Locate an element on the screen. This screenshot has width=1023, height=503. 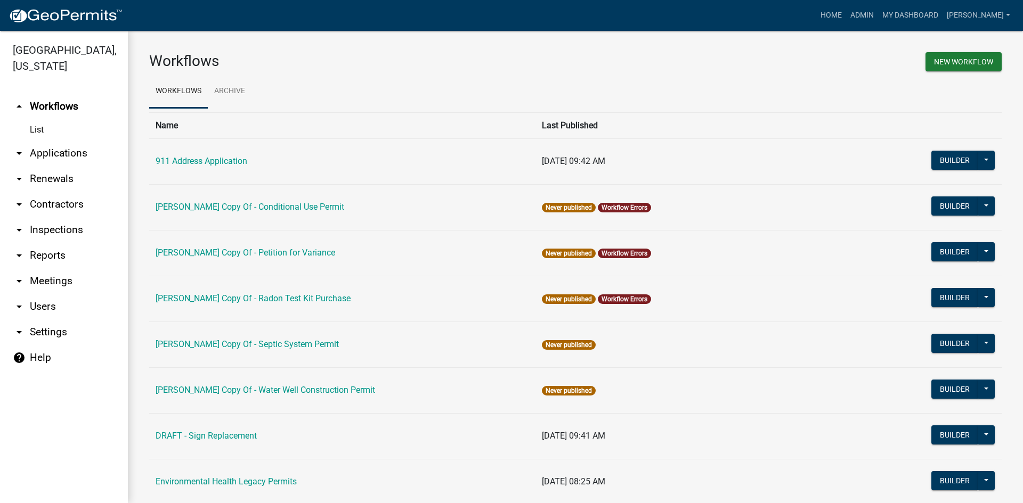
th: Name is located at coordinates (342, 125).